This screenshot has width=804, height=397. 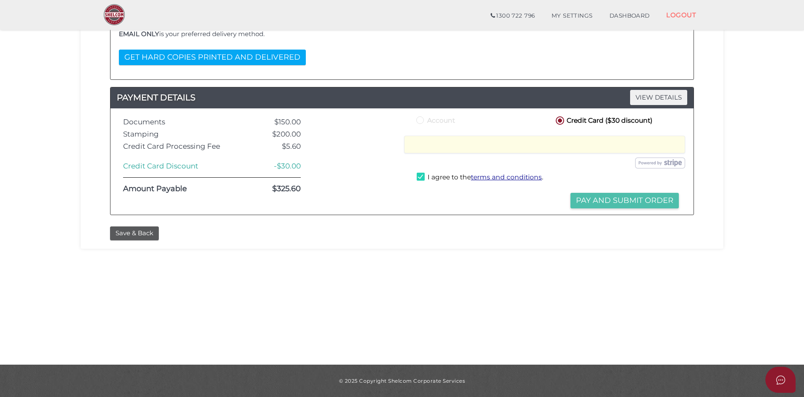 What do you see at coordinates (480, 178) in the screenshot?
I see `label: I agree to the .` at bounding box center [480, 178].